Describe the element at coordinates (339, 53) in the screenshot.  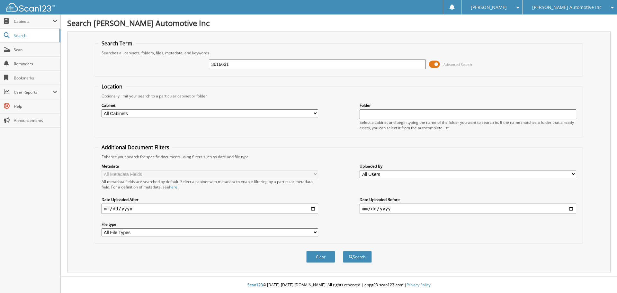
I see `div: Searches all cabinets, folders, files, metadata, and keywords` at that location.